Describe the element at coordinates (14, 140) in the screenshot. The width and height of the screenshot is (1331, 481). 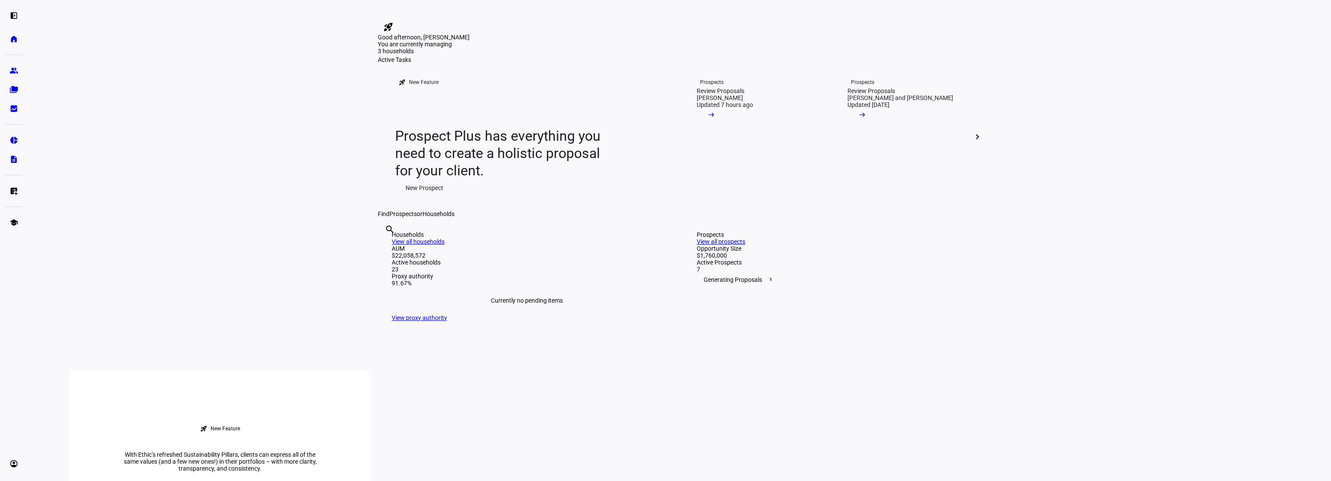
I see `a: pie_chart` at that location.